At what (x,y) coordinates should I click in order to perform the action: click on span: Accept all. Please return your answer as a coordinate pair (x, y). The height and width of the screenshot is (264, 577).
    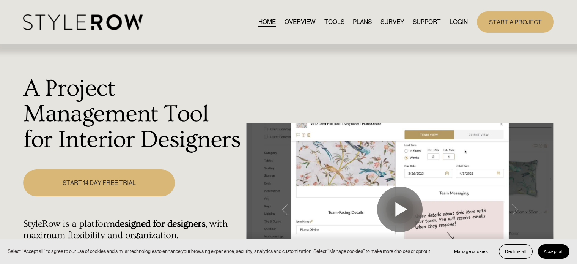
    Looking at the image, I should click on (553, 251).